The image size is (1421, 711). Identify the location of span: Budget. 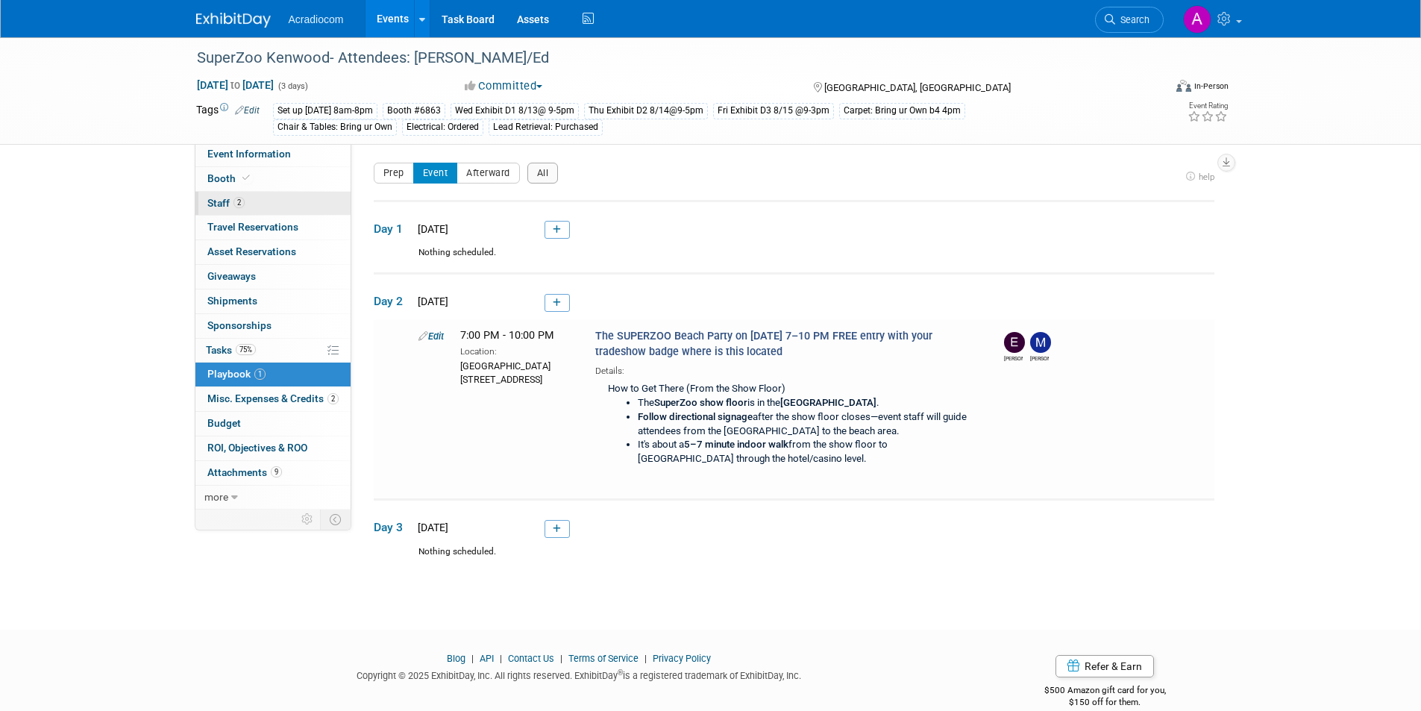
(224, 423).